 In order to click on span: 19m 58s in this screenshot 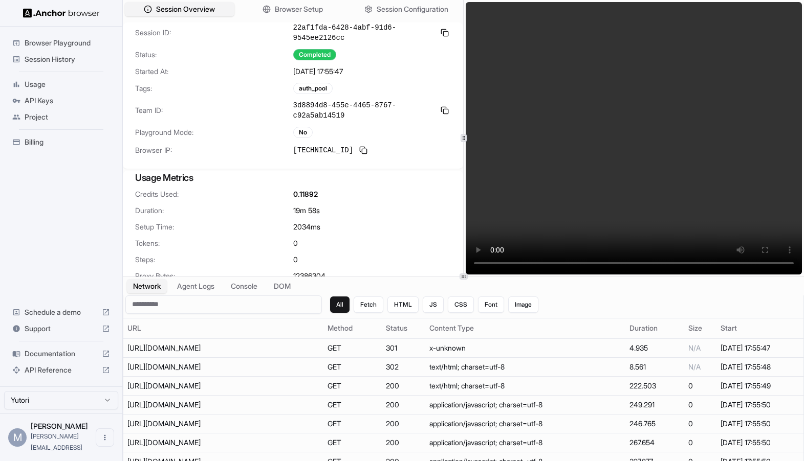, I will do `click(306, 211)`.